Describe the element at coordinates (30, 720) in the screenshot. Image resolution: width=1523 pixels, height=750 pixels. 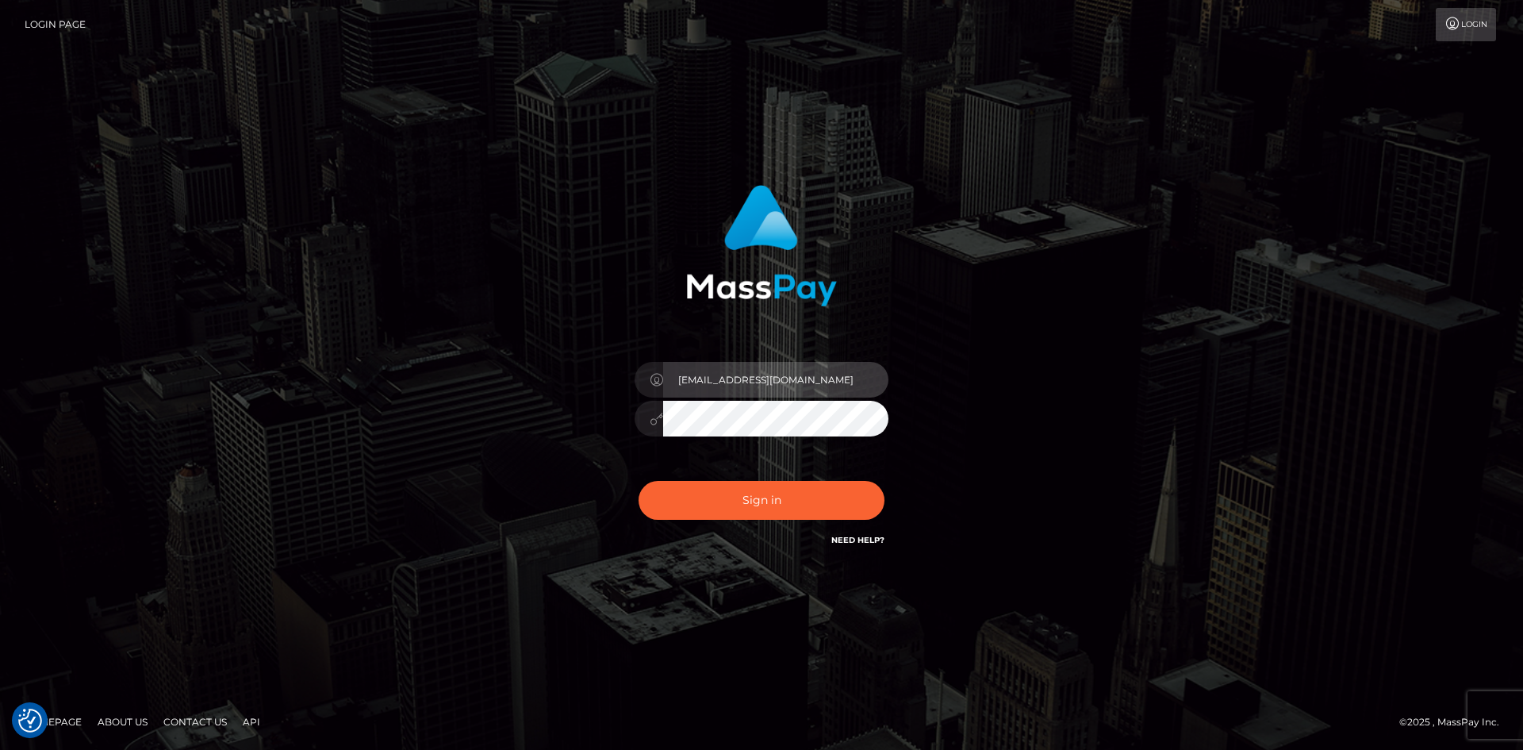
I see `button: Consent Preferences` at that location.